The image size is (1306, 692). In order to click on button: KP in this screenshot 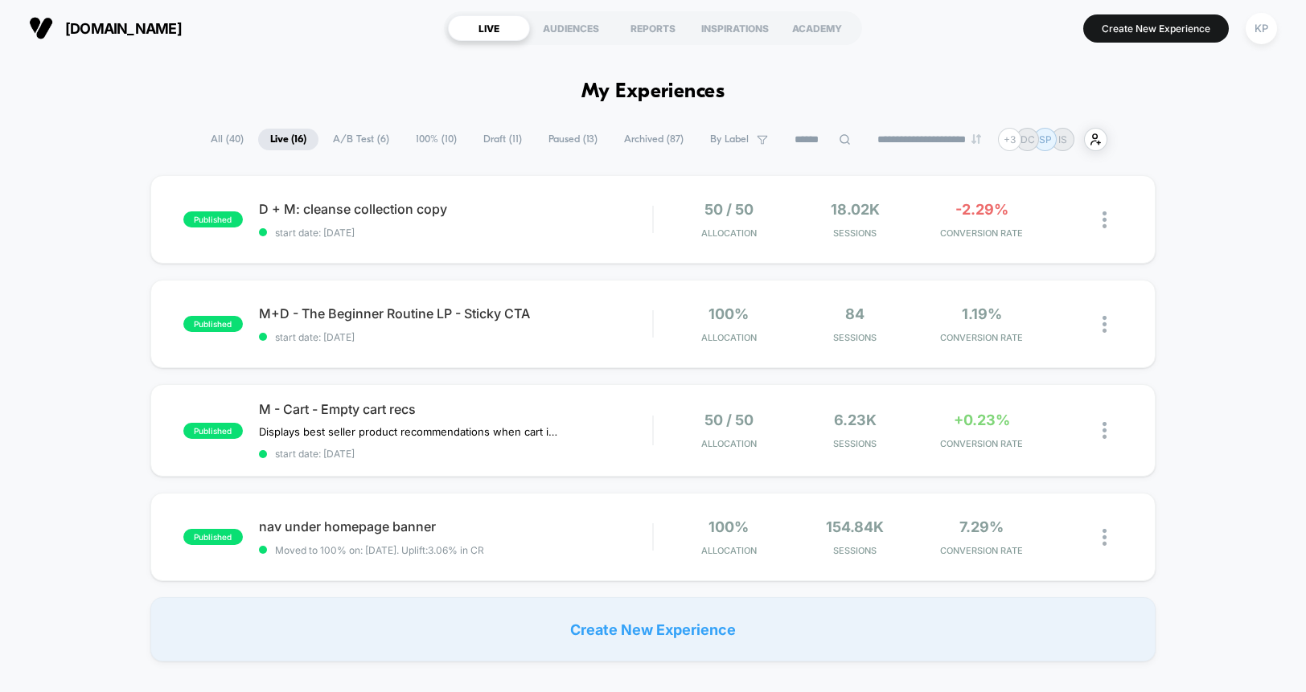, I will do `click(1261, 28)`.